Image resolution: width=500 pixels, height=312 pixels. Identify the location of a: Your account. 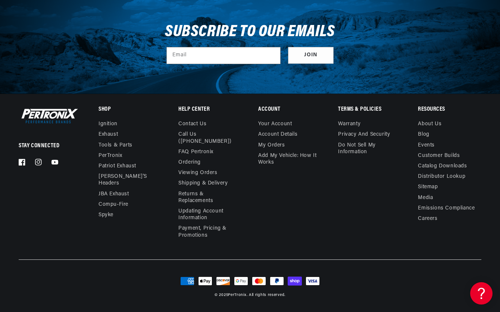
(275, 125).